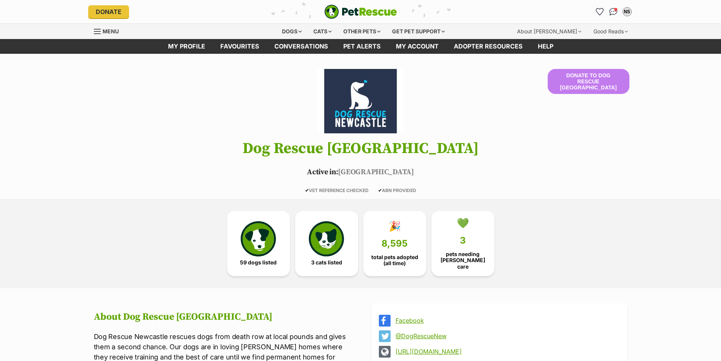 The height and width of the screenshot is (361, 721). I want to click on img: logo-e224e6f780fb5917bec1dbf3a21bbac754714ae5b6737aabdf751b685950b380.svg, so click(361, 12).